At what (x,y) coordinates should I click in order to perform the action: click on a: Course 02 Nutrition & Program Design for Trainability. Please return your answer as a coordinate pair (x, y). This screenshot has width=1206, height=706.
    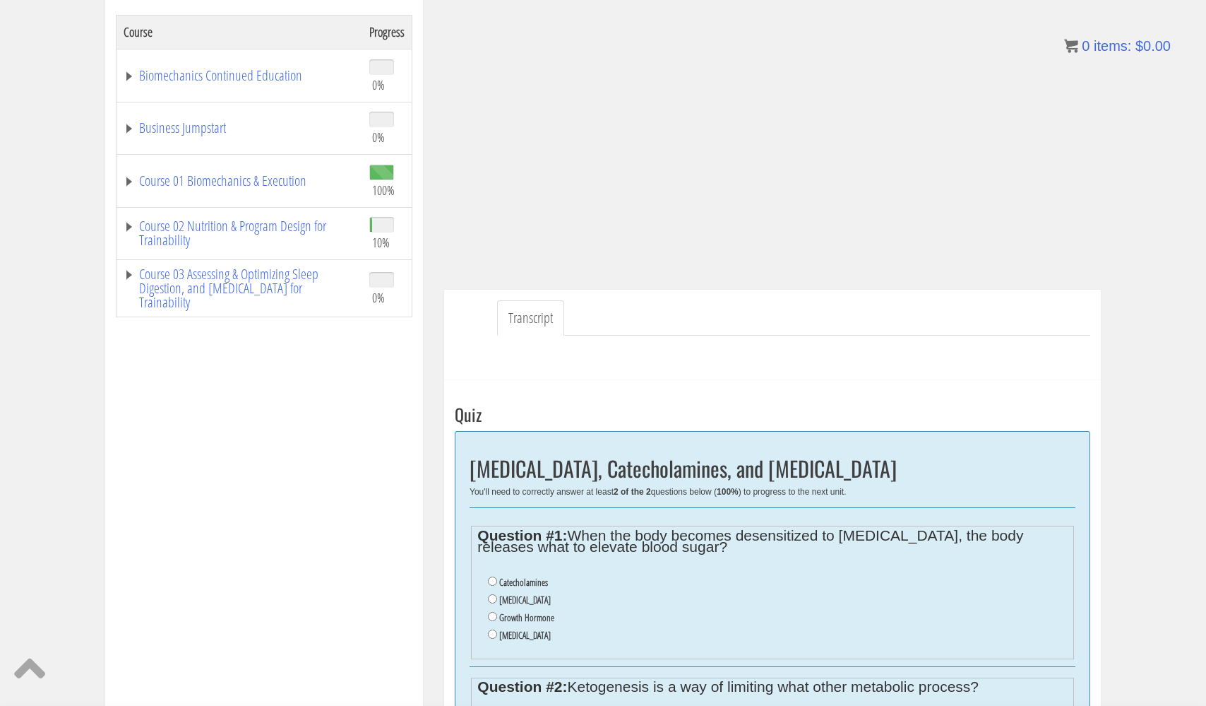
    Looking at the image, I should click on (239, 233).